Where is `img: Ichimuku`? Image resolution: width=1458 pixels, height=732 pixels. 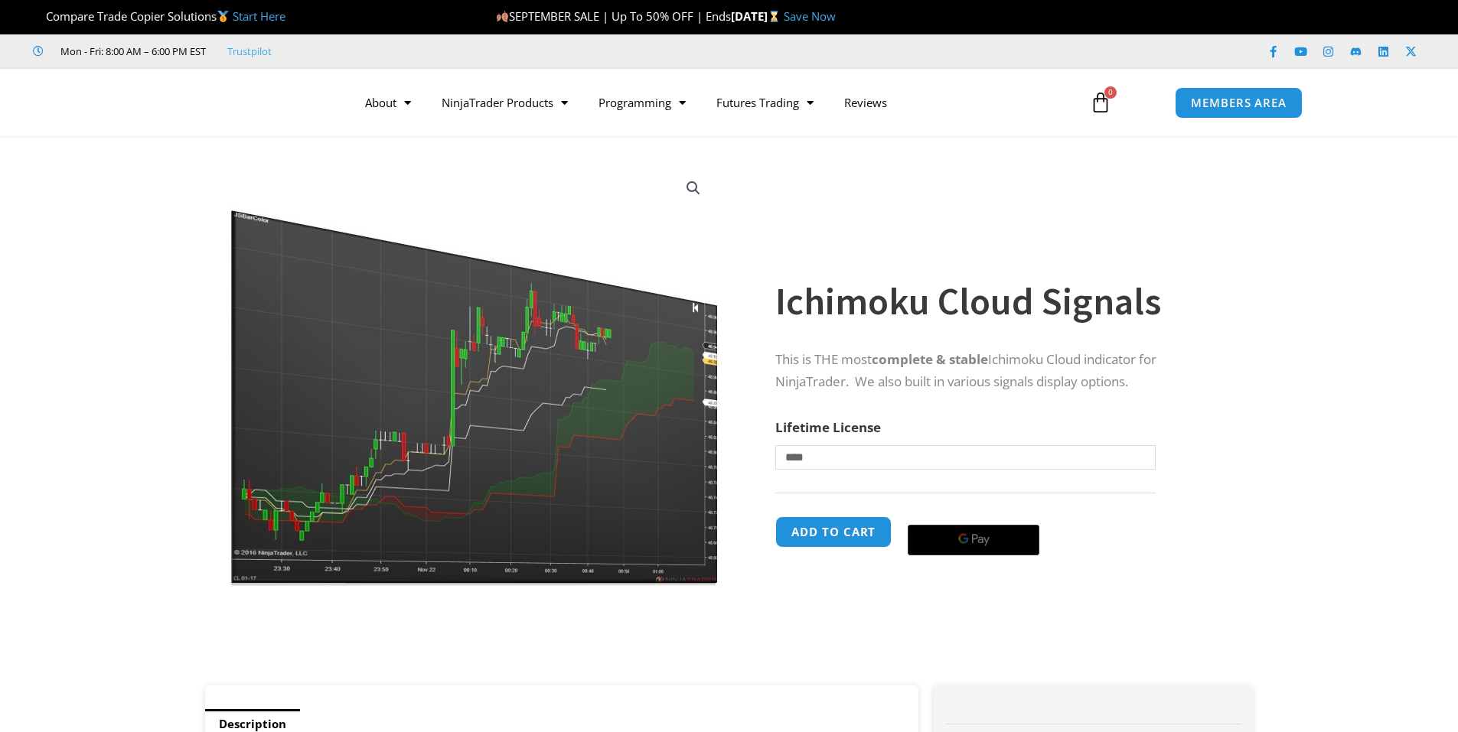 img: Ichimuku is located at coordinates (472, 374).